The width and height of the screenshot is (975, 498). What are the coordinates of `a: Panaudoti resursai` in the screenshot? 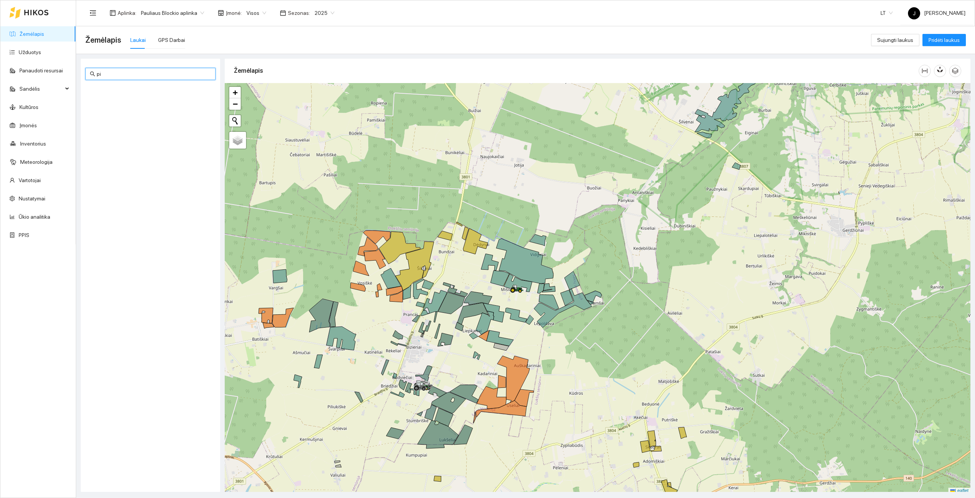 It's located at (41, 70).